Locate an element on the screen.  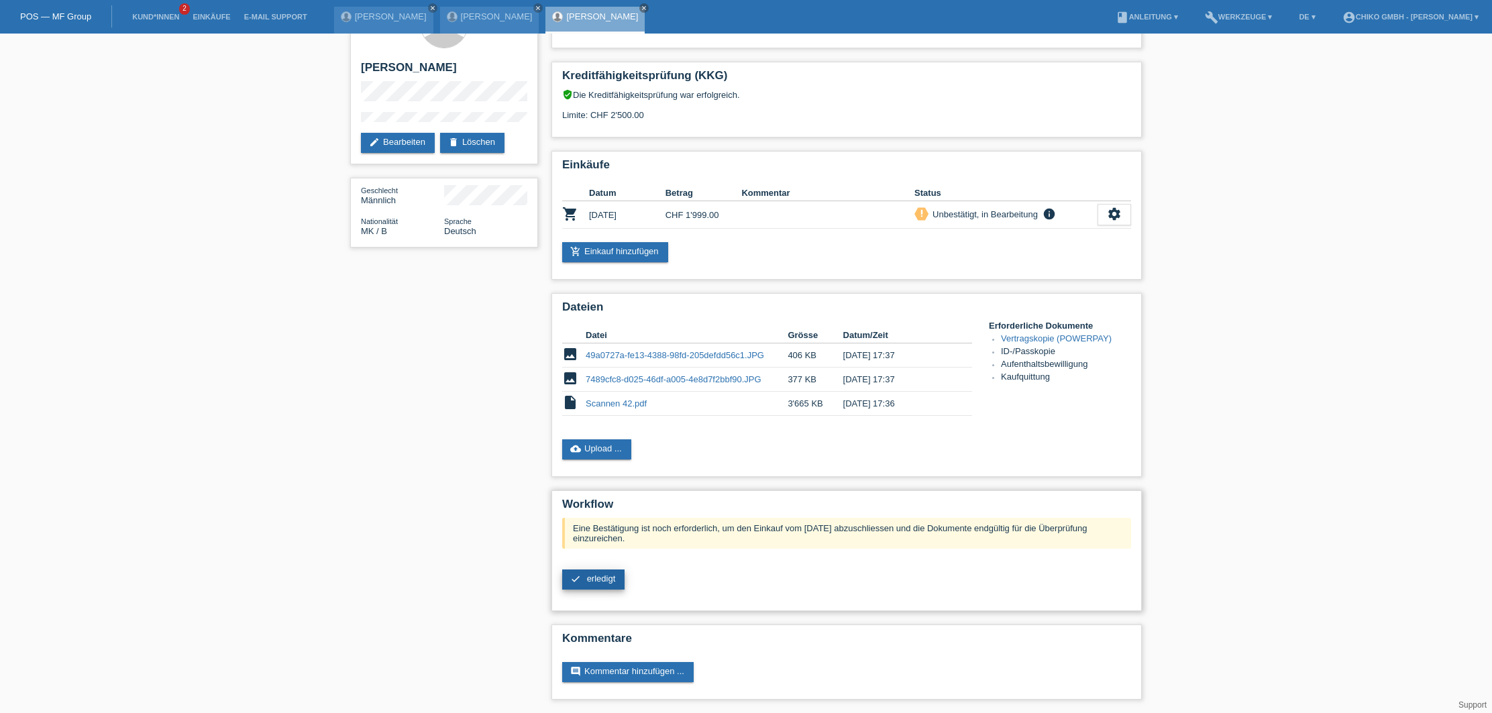
a: commentKommentar hinzufügen ... is located at coordinates (628, 672).